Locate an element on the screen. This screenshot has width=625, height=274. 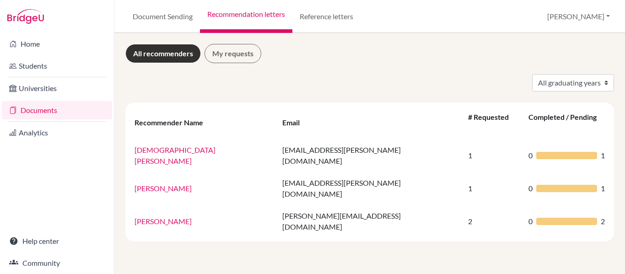
div: Email is located at coordinates (295, 122).